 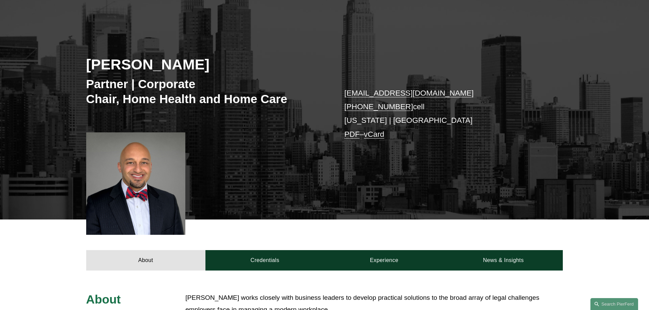 I want to click on a: Credentials, so click(x=265, y=261).